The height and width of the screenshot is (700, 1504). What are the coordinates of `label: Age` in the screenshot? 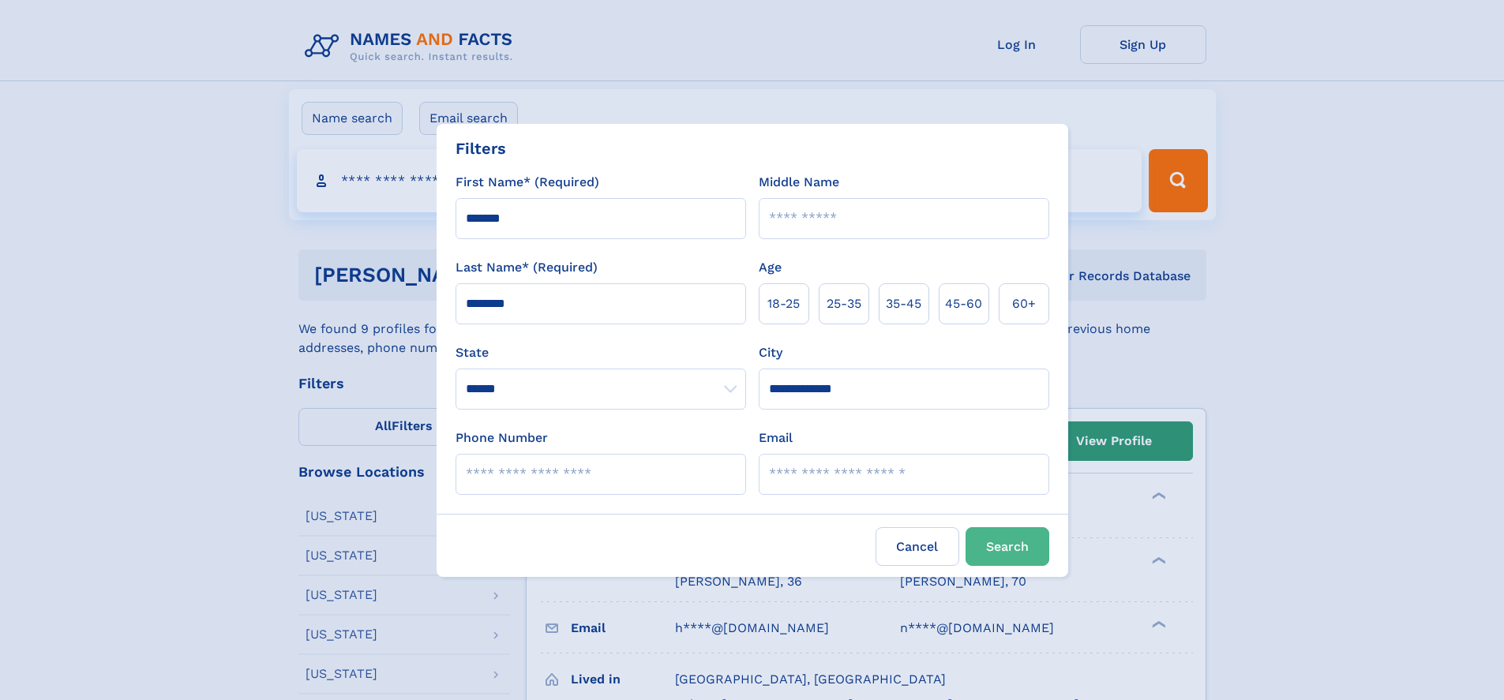 It's located at (770, 268).